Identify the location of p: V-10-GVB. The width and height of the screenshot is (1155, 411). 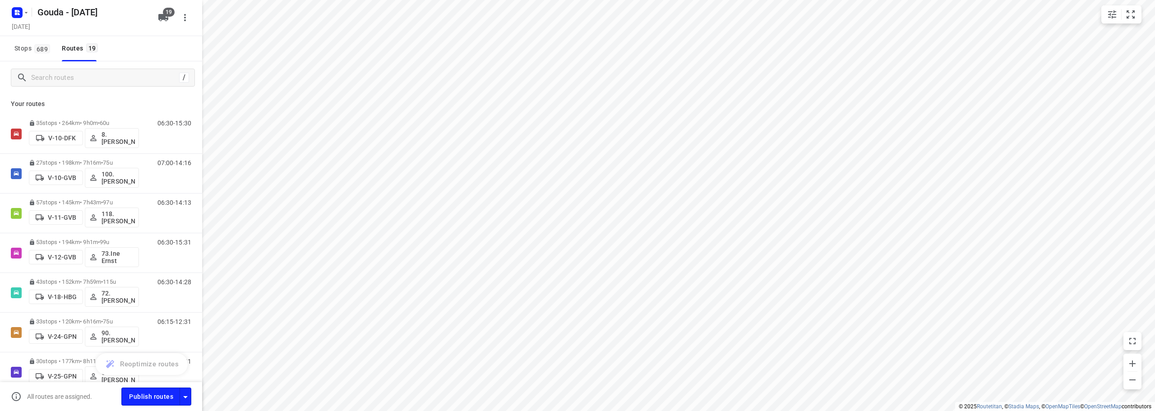
(62, 178).